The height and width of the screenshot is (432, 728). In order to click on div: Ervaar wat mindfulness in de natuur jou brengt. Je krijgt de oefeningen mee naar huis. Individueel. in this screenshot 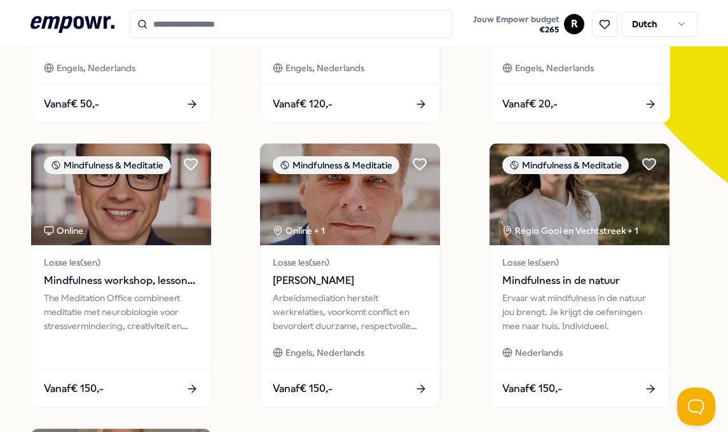, I will do `click(579, 312)`.